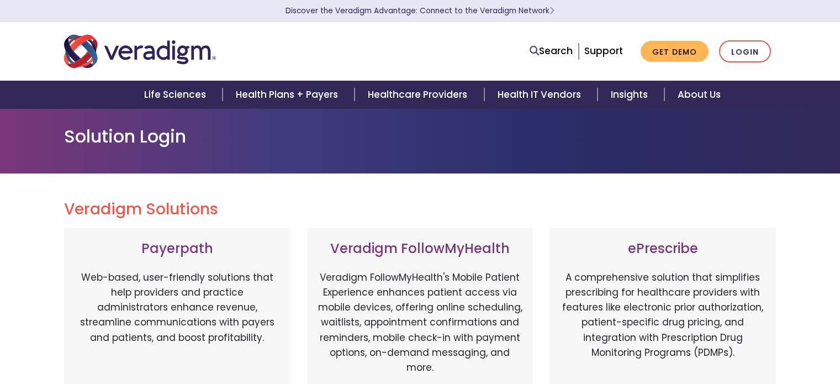 This screenshot has height=384, width=840. Describe the element at coordinates (420, 136) in the screenshot. I see `h1: Solution Login` at that location.